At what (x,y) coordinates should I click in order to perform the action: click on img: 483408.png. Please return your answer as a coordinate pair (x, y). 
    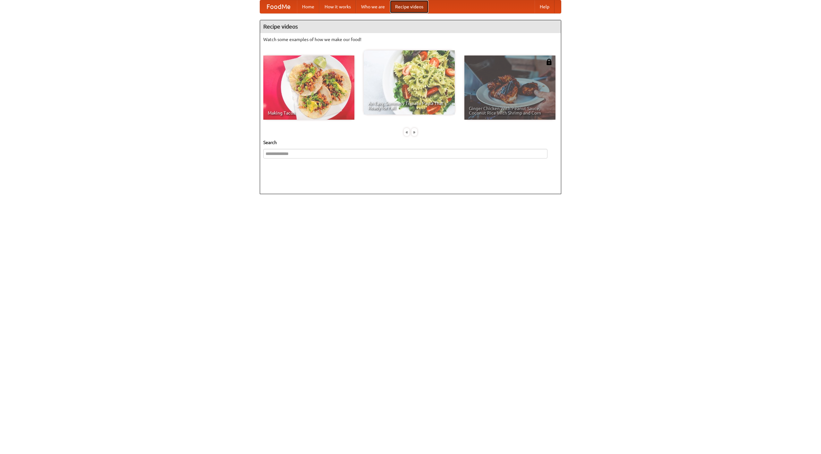
    Looking at the image, I should click on (549, 62).